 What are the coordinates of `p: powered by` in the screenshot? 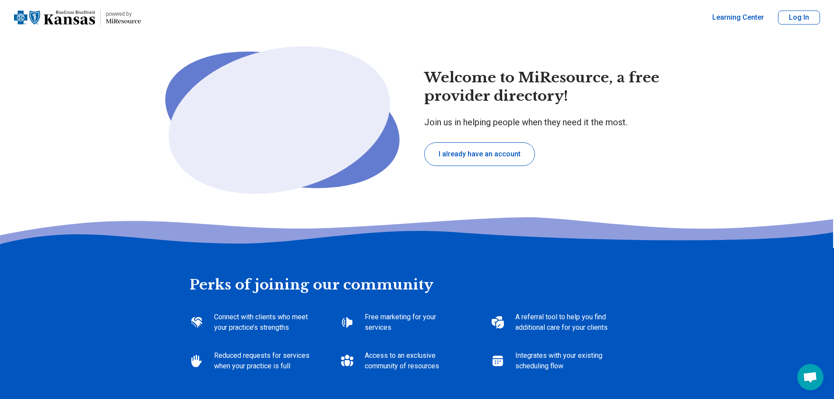 It's located at (123, 14).